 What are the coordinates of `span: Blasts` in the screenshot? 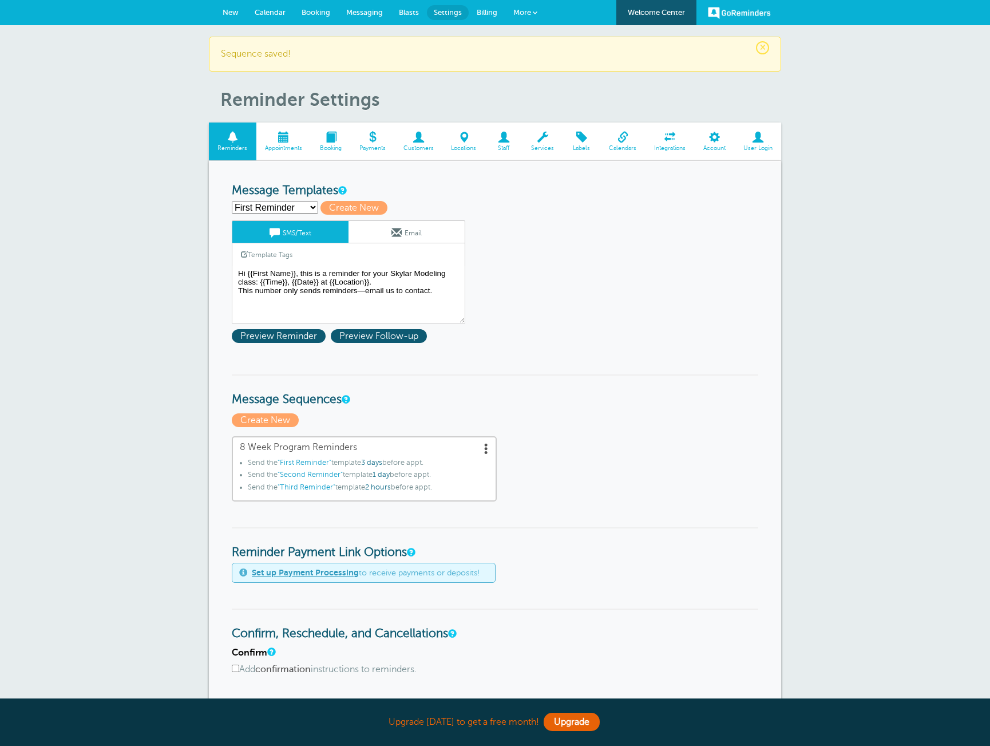 It's located at (409, 12).